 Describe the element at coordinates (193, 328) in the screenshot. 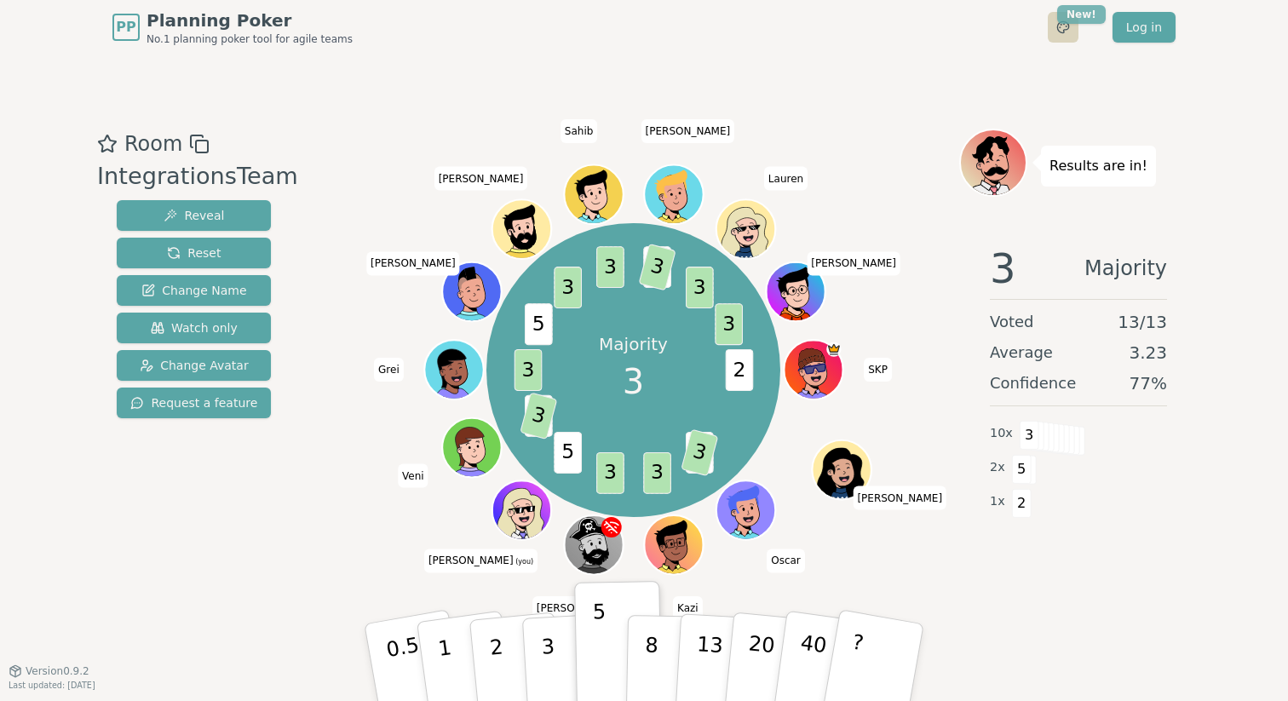

I see `button: Watch only` at that location.